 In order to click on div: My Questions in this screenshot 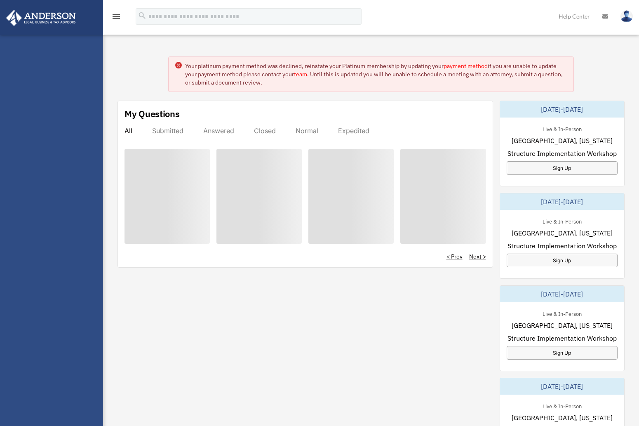, I will do `click(152, 114)`.